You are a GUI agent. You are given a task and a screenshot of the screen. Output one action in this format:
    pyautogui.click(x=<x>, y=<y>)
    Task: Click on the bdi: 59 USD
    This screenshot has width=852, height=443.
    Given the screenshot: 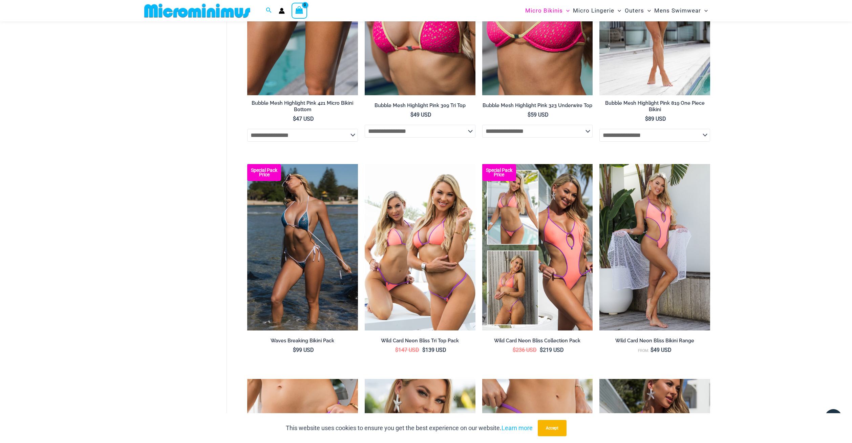 What is the action you would take?
    pyautogui.click(x=538, y=114)
    